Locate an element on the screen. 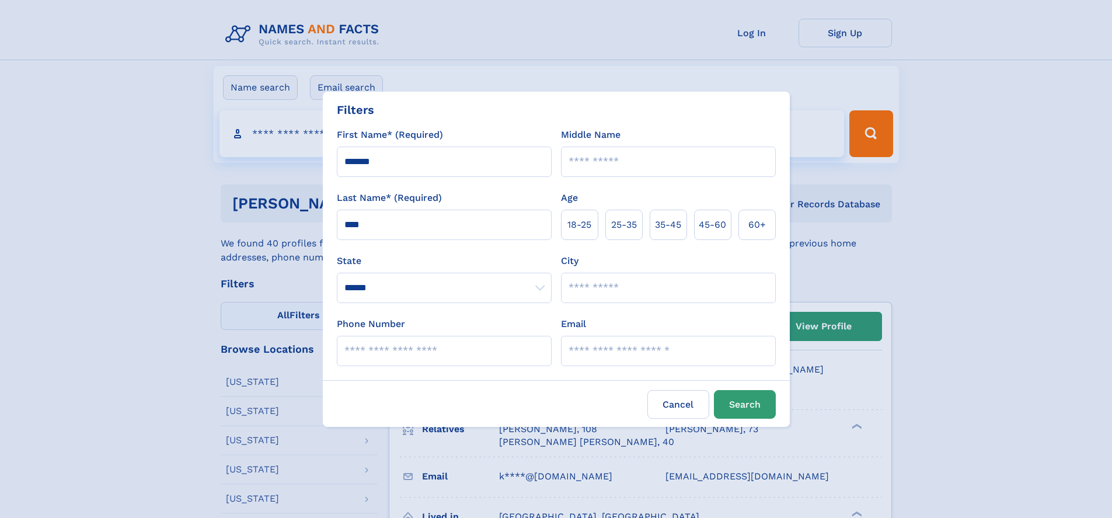 The width and height of the screenshot is (1112, 518). label: Last Name* (Required) is located at coordinates (389, 198).